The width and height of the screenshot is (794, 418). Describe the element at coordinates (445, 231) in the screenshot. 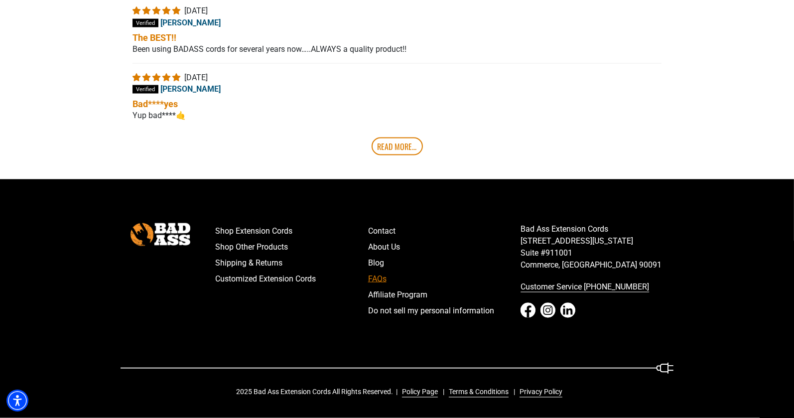

I see `a: Contact` at that location.